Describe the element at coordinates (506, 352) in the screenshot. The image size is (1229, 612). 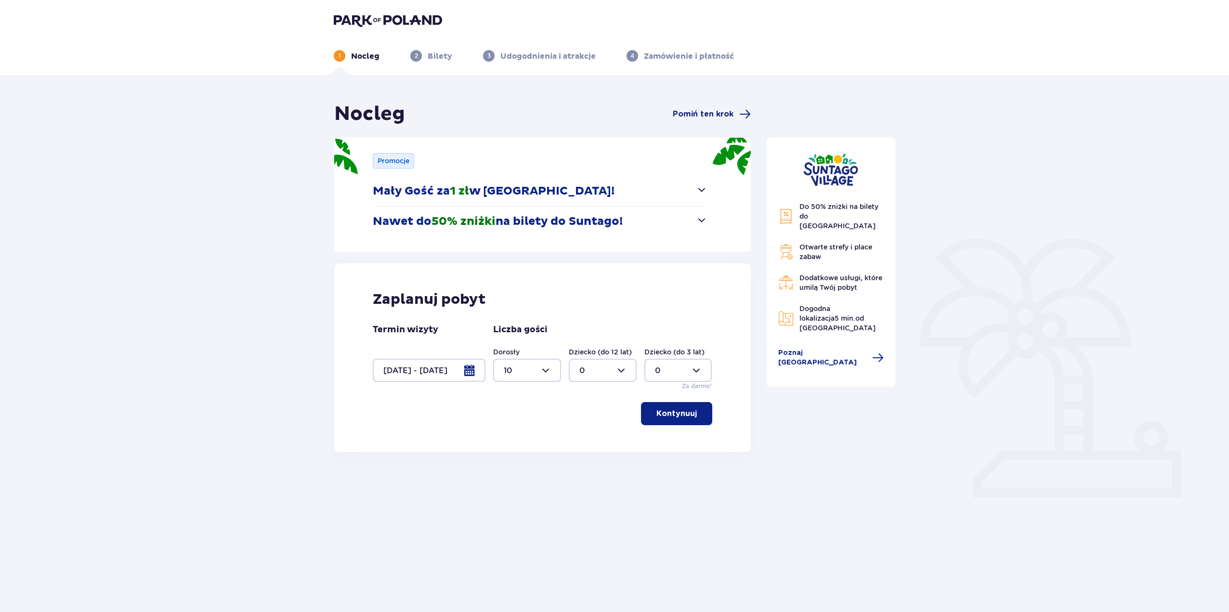
I see `label: Dorosły` at that location.